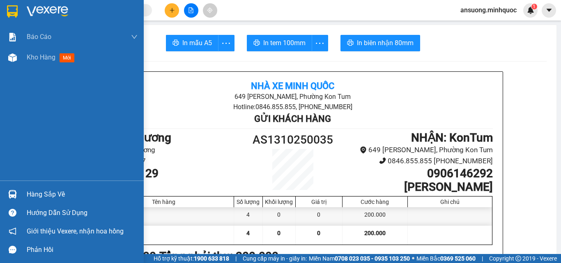 This screenshot has height=263, width=561. I want to click on span: 200.000, so click(375, 233).